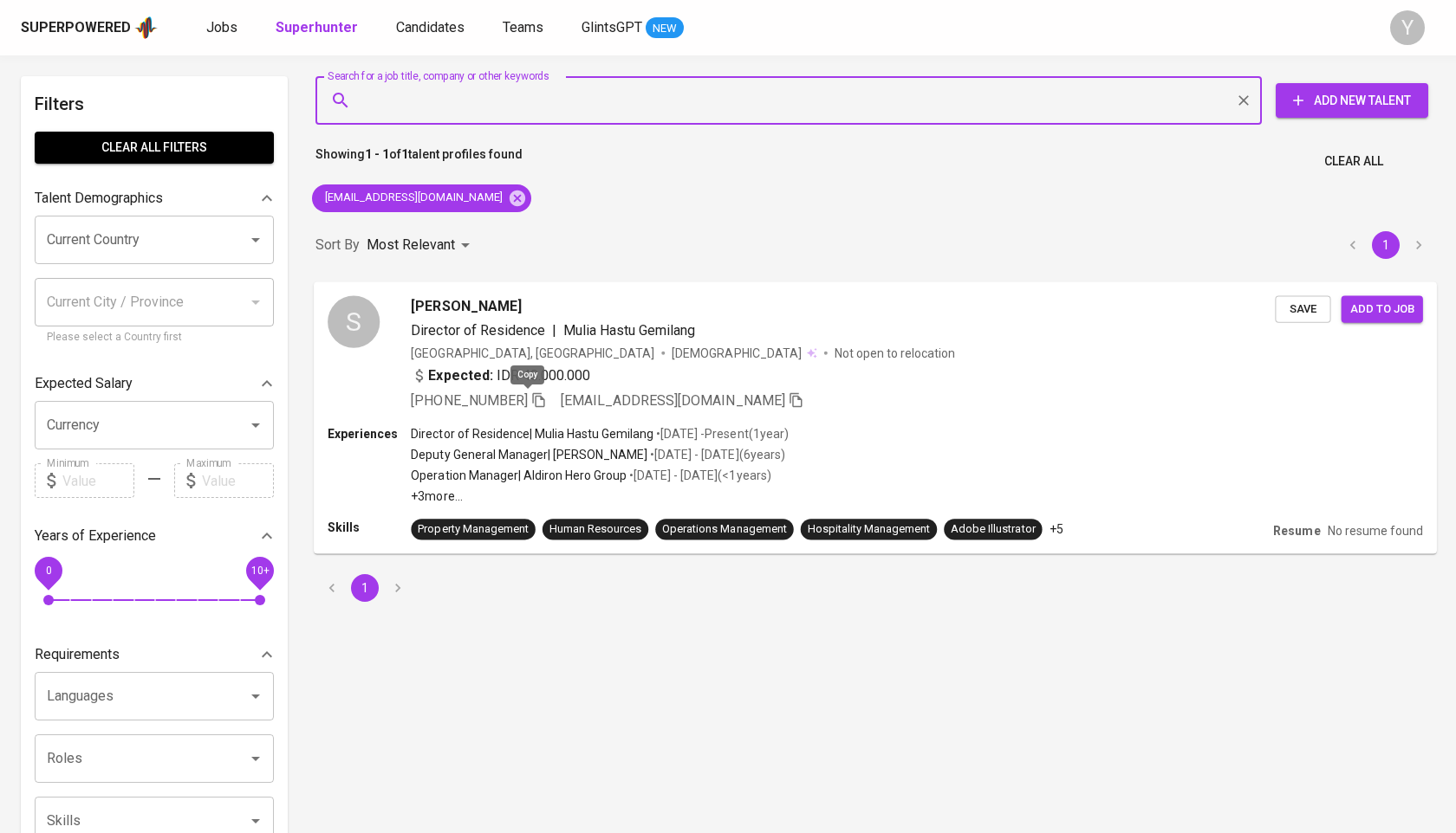 The height and width of the screenshot is (833, 1456). What do you see at coordinates (500, 375) in the screenshot?
I see `div: IDR 40.000.000` at bounding box center [500, 375].